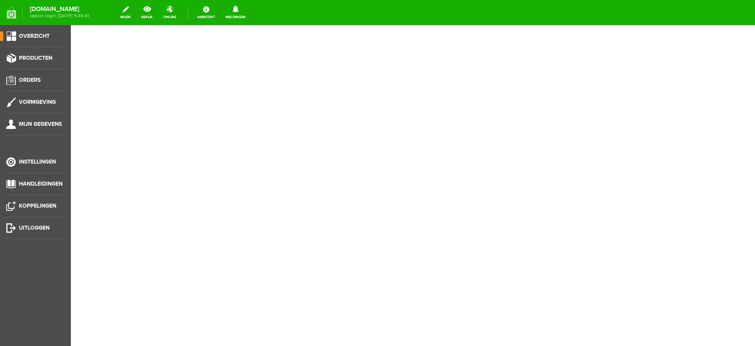  What do you see at coordinates (235, 13) in the screenshot?
I see `a: Meldingen` at bounding box center [235, 13].